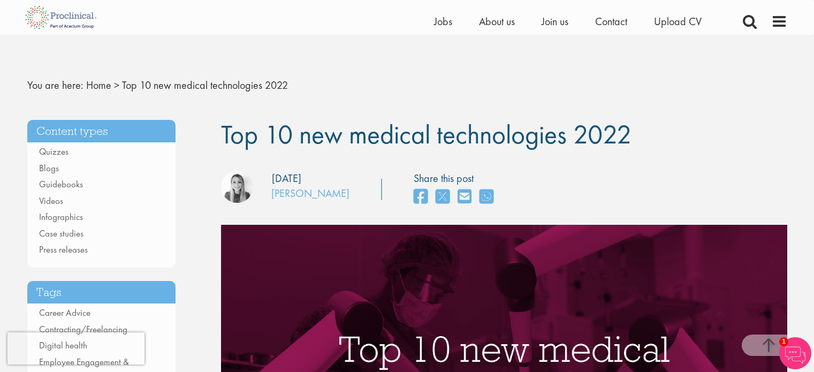 Image resolution: width=814 pixels, height=372 pixels. I want to click on a: About us, so click(496, 21).